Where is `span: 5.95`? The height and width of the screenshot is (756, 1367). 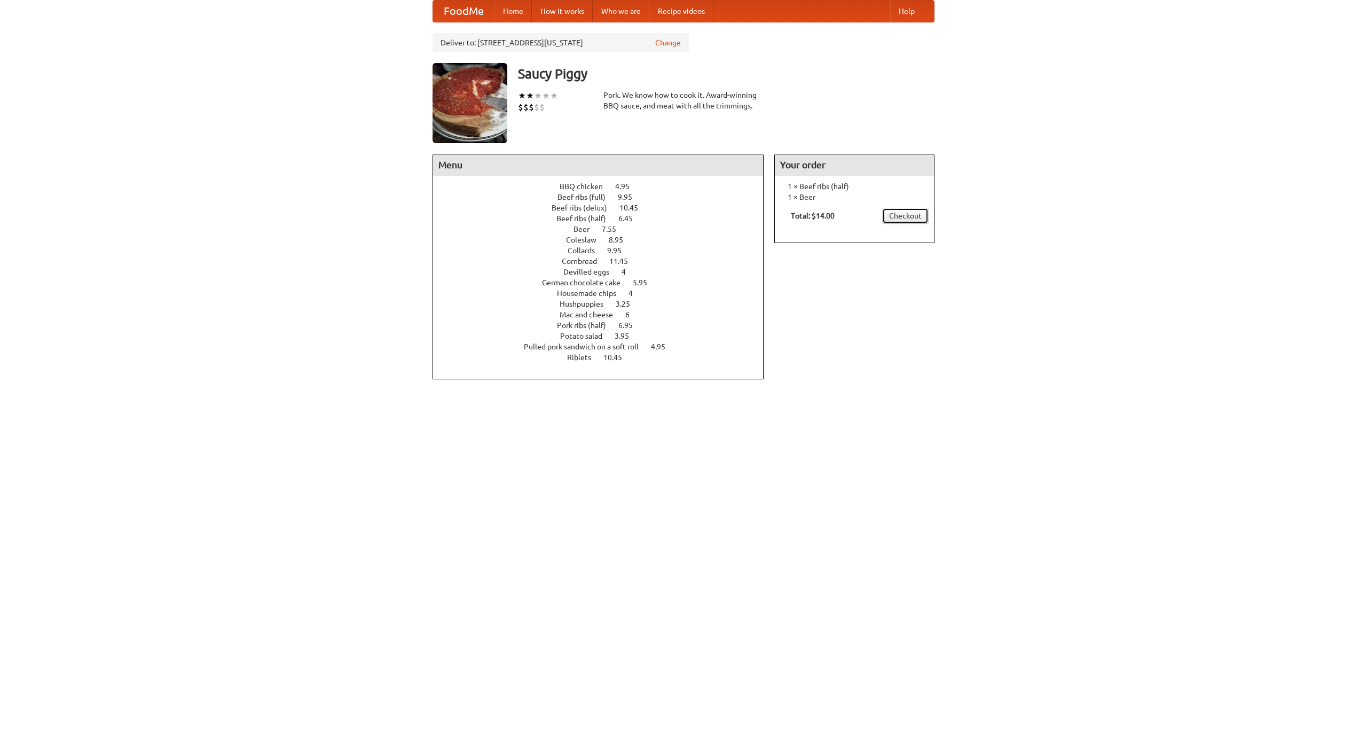
span: 5.95 is located at coordinates (645, 283).